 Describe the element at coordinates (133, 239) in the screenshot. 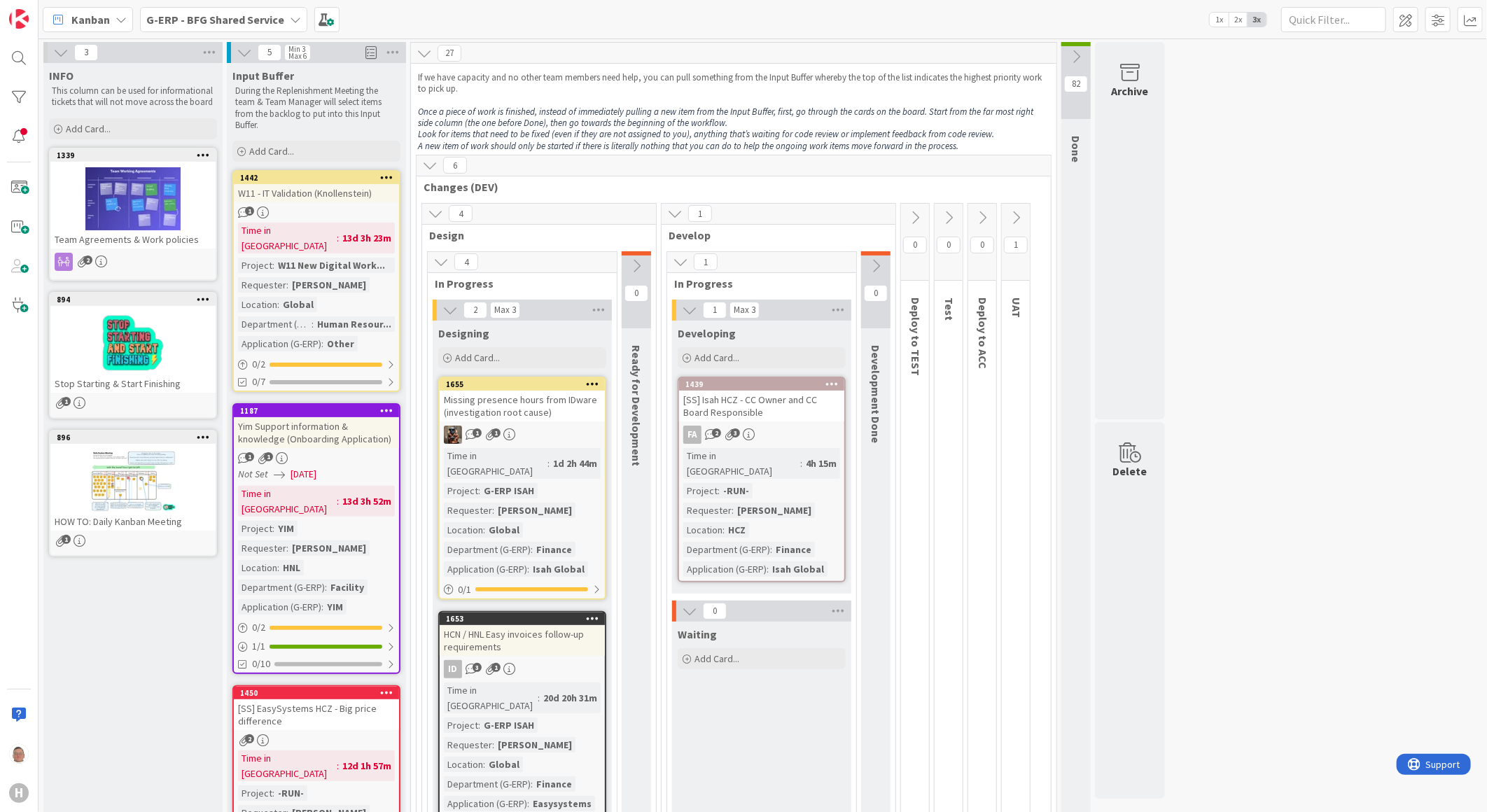

I see `div: Team Agreements & Work policies` at that location.